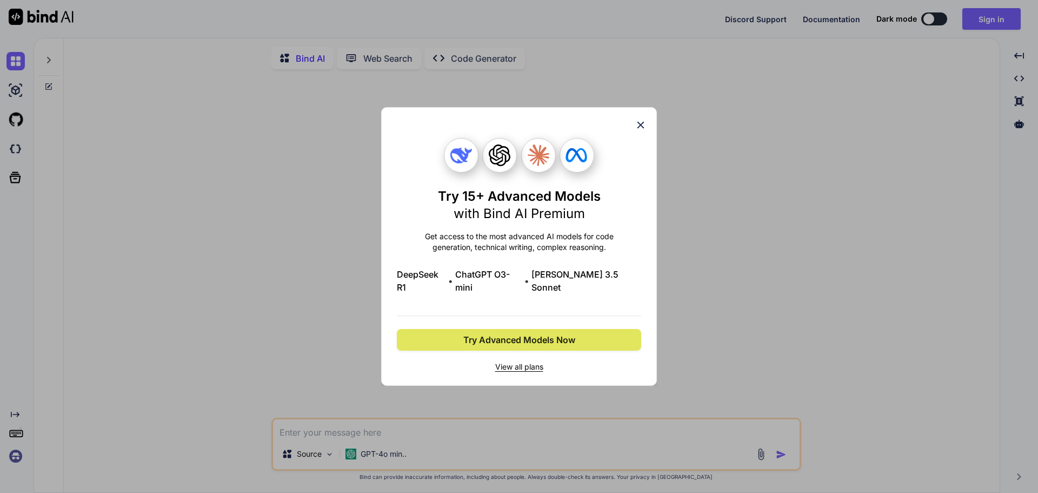 Image resolution: width=1038 pixels, height=493 pixels. What do you see at coordinates (461, 155) in the screenshot?
I see `img: Deepseek` at bounding box center [461, 155].